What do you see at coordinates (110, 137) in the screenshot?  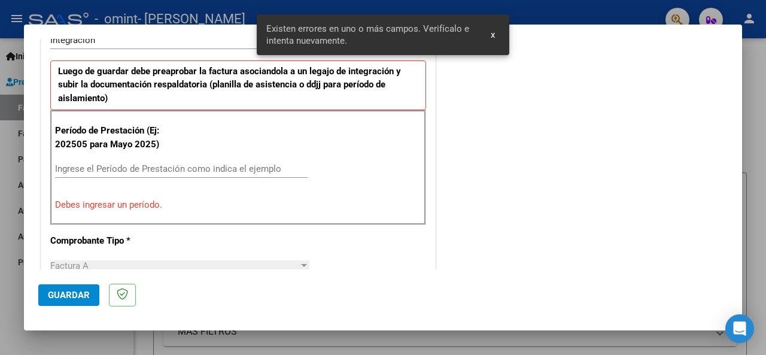 I see `p: Período de Prestación (Ej: 202505 para Mayo 2025)` at bounding box center [110, 137].